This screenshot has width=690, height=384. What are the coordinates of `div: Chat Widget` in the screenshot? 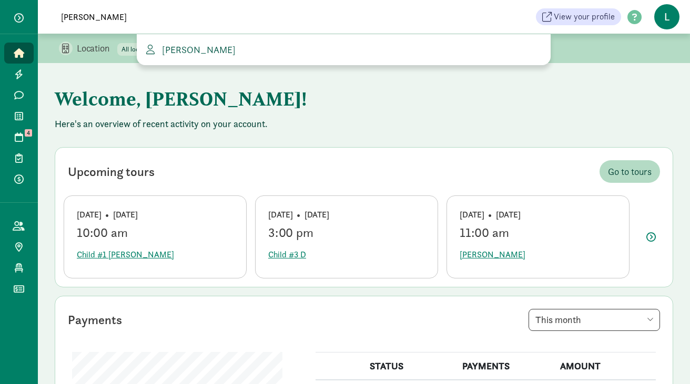 It's located at (664, 359).